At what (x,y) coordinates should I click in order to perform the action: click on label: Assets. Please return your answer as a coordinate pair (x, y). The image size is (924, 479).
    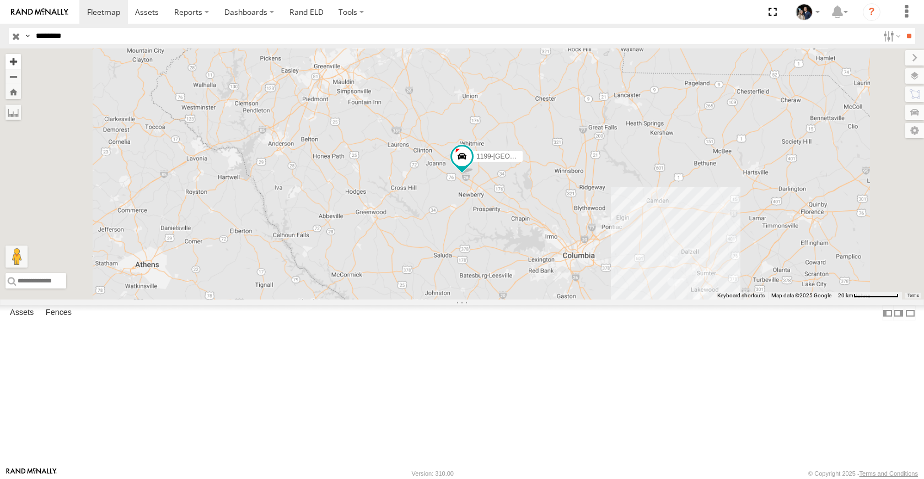
    Looking at the image, I should click on (21, 314).